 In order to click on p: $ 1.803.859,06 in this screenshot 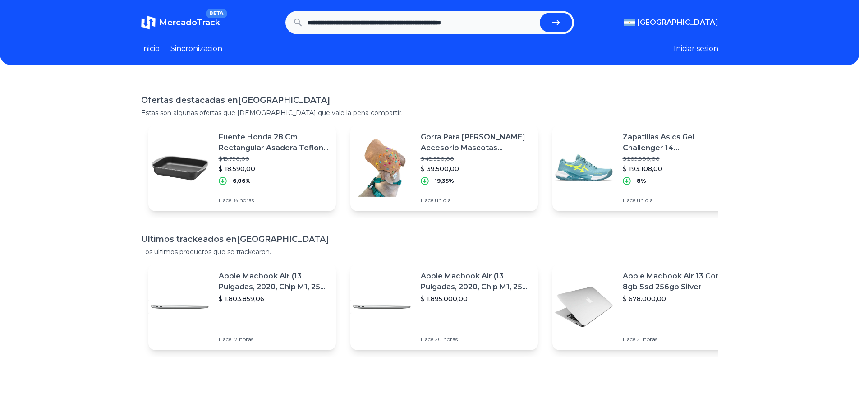, I will do `click(274, 299)`.